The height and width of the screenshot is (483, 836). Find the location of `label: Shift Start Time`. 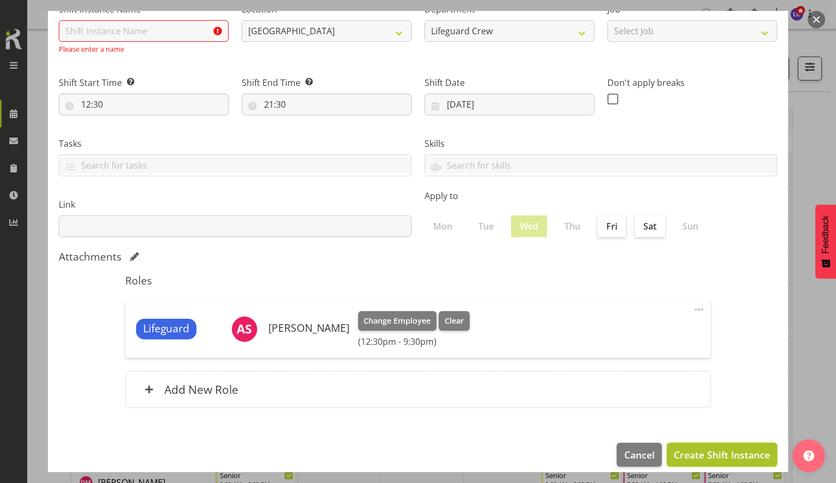

label: Shift Start Time is located at coordinates (144, 83).